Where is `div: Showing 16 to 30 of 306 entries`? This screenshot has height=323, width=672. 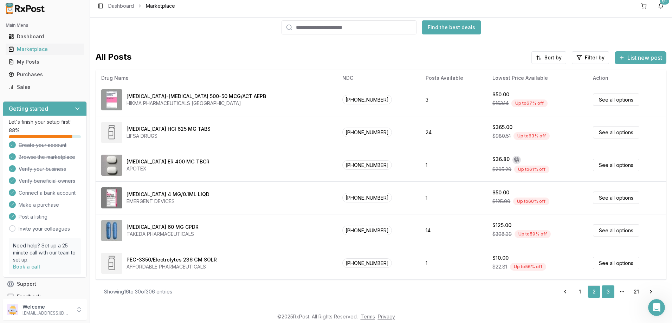 div: Showing 16 to 30 of 306 entries is located at coordinates (138, 292).